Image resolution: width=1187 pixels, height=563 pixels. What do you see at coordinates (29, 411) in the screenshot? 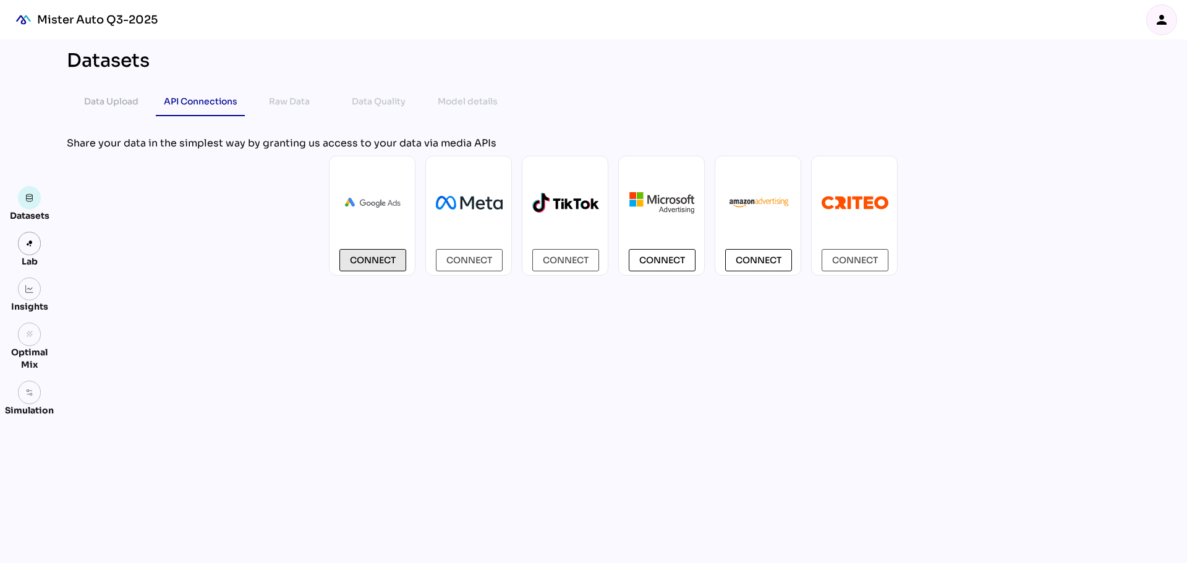
I see `div: Simulation` at bounding box center [29, 411].